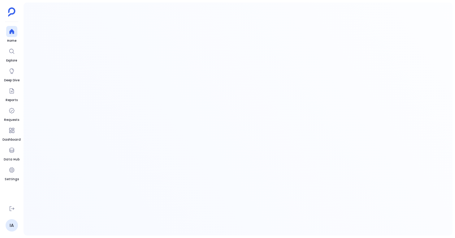 This screenshot has height=238, width=455. I want to click on span: Home, so click(12, 41).